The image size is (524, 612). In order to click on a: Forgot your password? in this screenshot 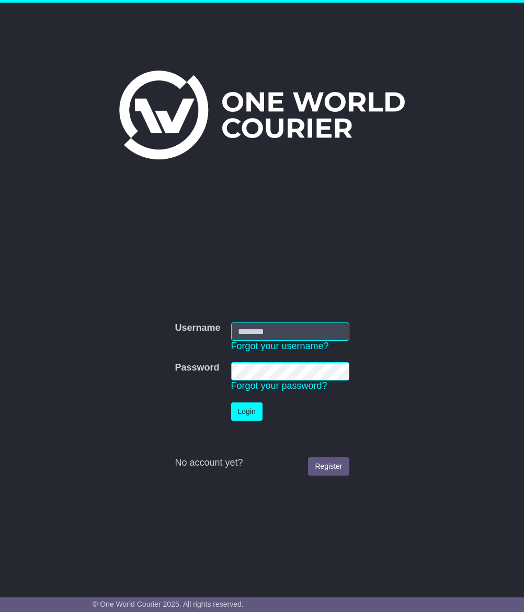, I will do `click(279, 386)`.